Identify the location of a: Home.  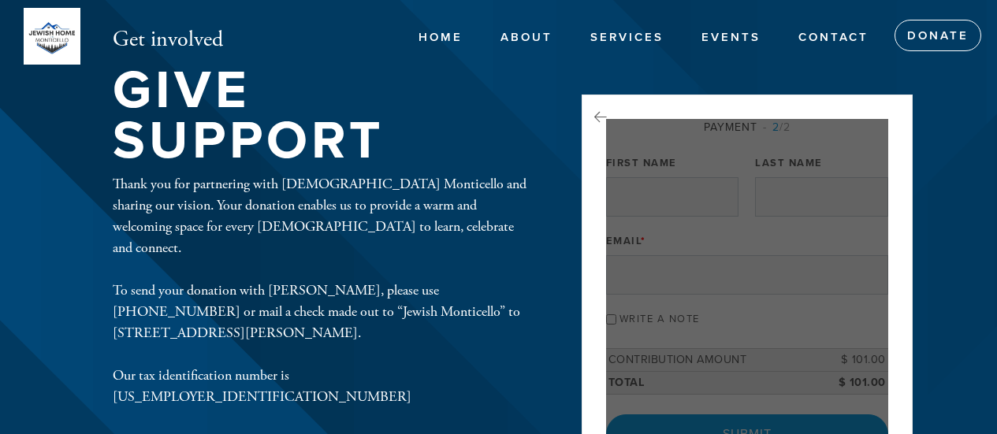
(441, 38).